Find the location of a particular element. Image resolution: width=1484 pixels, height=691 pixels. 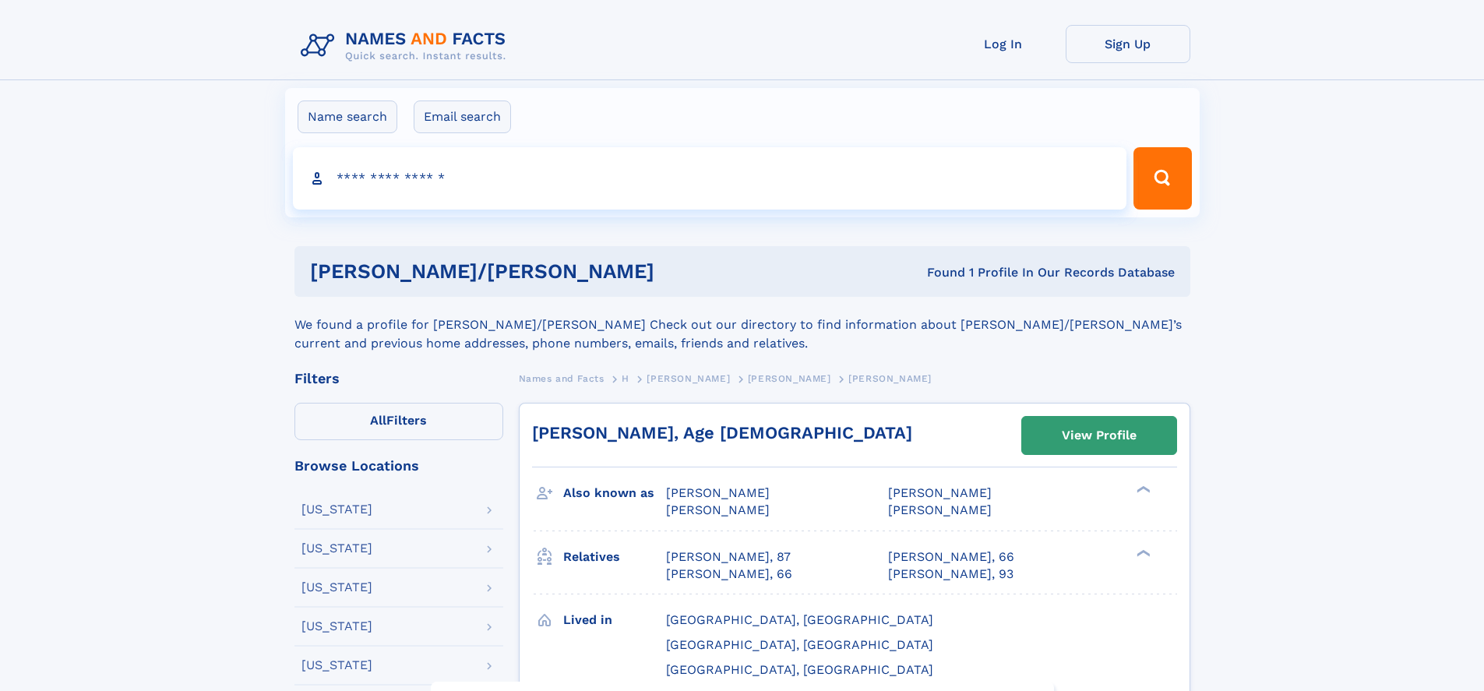

a: Sign Up is located at coordinates (1128, 44).